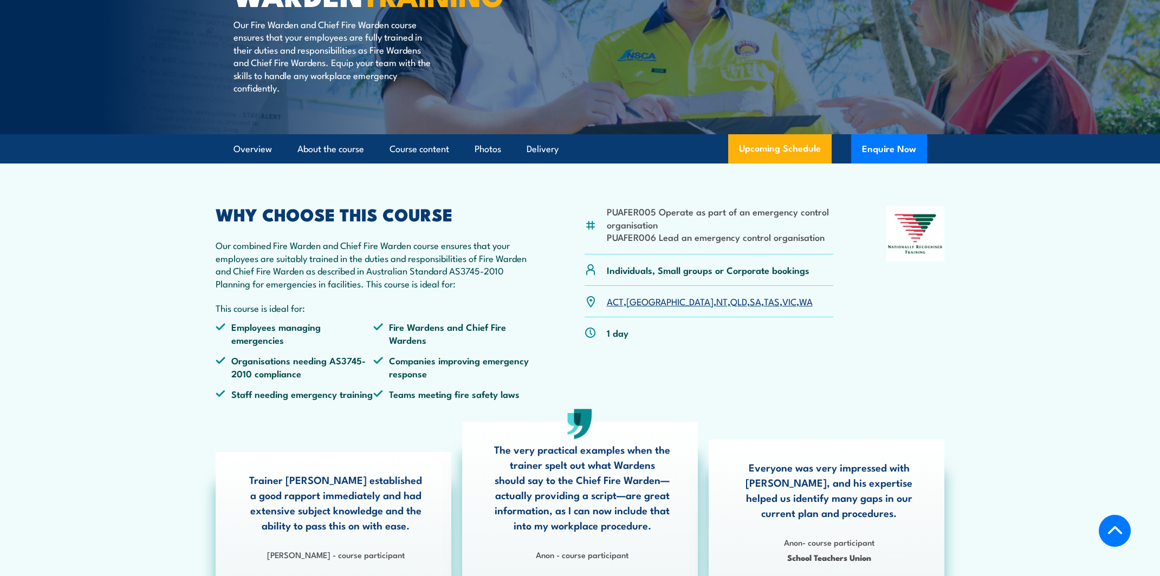 The image size is (1160, 576). I want to click on a: ACT, so click(615, 301).